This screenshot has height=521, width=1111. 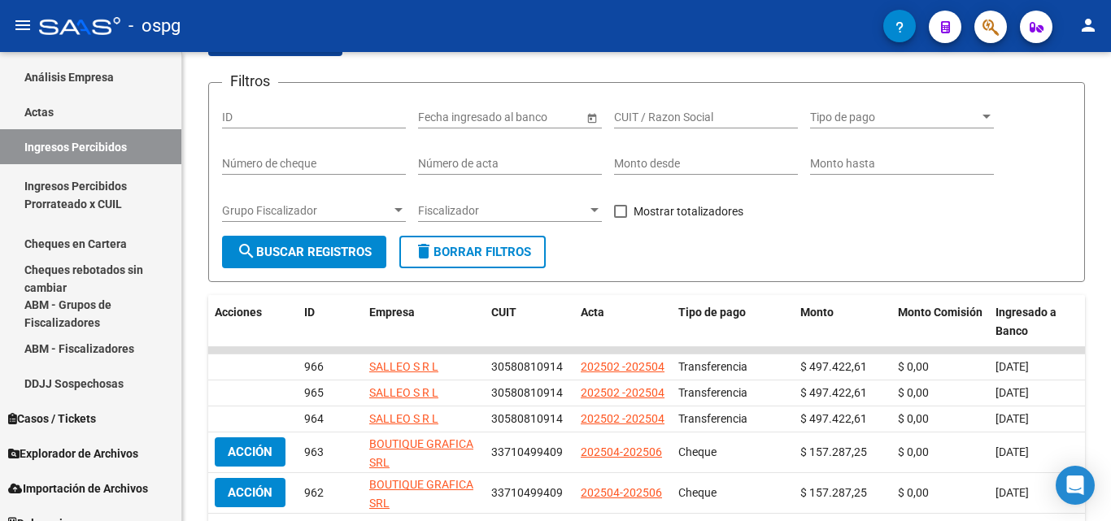 I want to click on span: Acciones, so click(x=238, y=312).